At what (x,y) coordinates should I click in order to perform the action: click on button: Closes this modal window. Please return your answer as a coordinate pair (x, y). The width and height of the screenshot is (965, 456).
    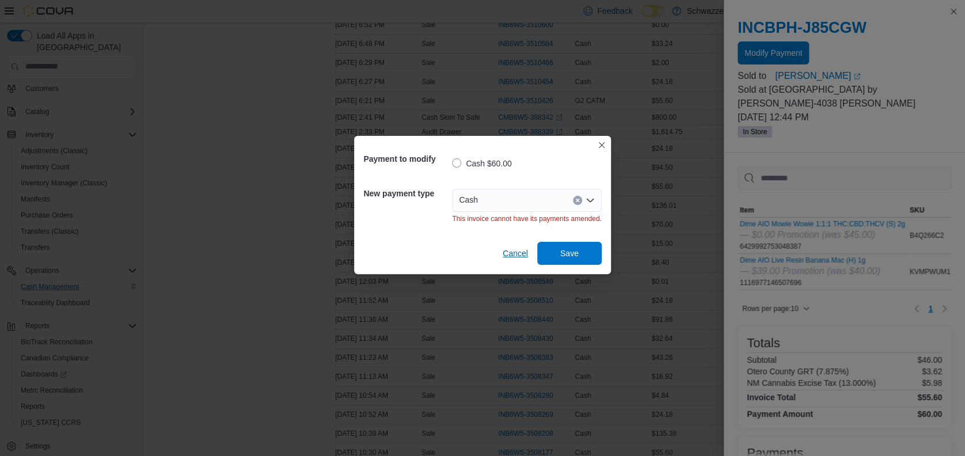
    Looking at the image, I should click on (602, 145).